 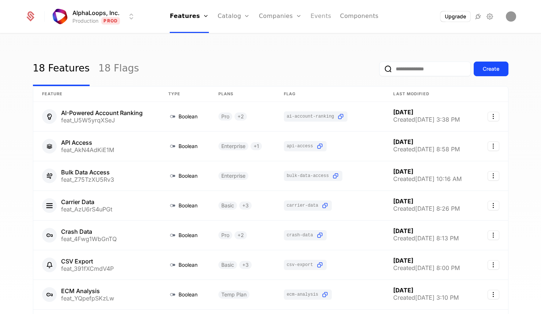 What do you see at coordinates (111, 21) in the screenshot?
I see `span: Prod` at bounding box center [111, 21].